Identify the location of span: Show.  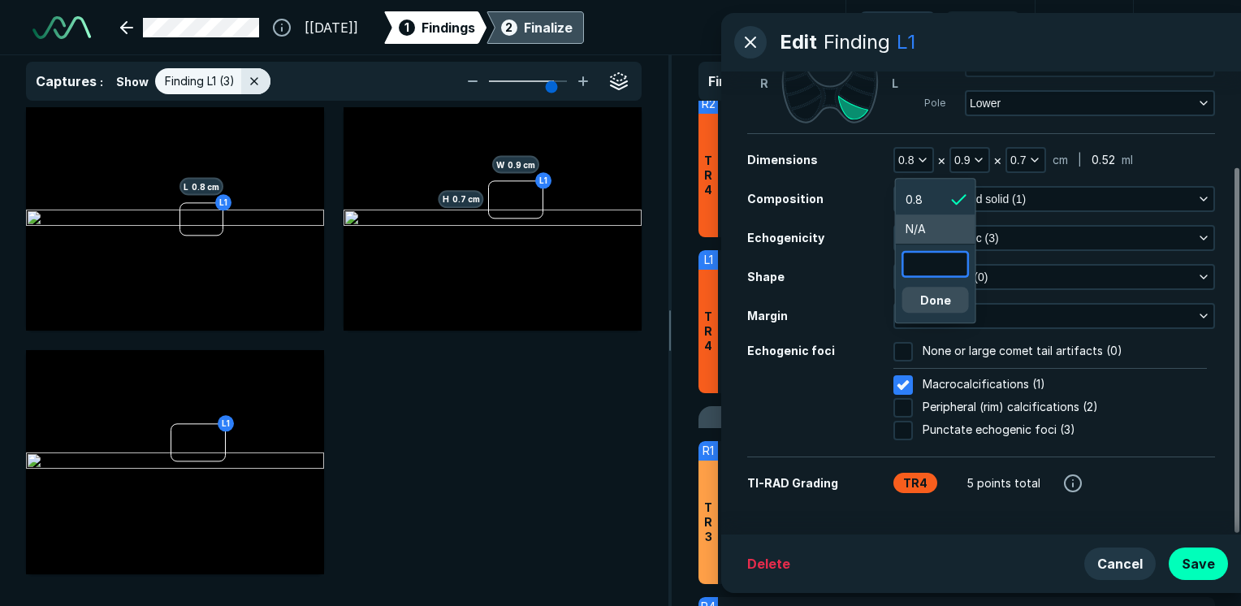
(132, 81).